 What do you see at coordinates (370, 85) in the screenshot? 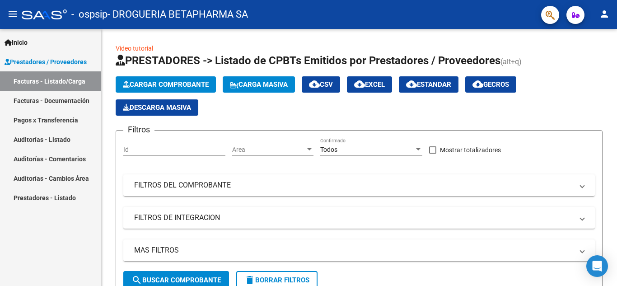
I see `span: EXCEL` at bounding box center [370, 85].